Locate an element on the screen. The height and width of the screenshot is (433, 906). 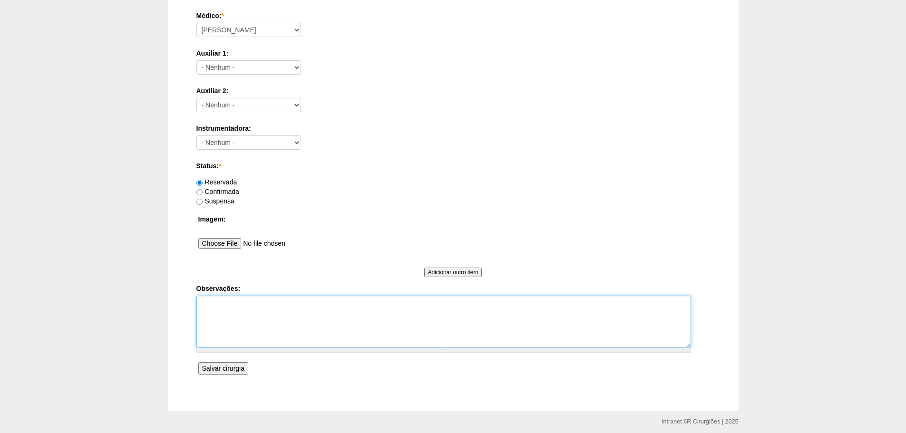
label: Auxiliar 1: is located at coordinates (453, 53).